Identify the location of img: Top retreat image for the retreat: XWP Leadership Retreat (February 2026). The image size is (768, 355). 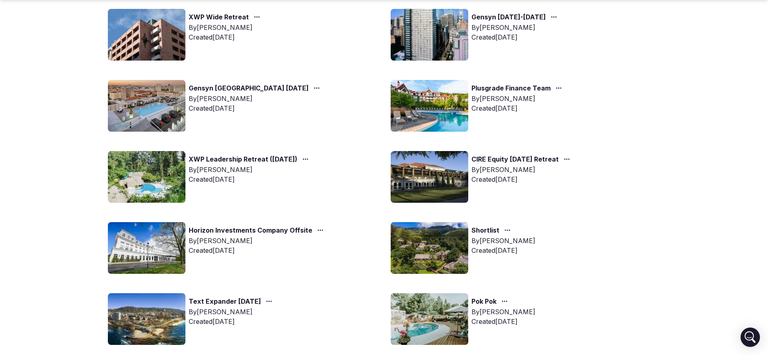
(147, 177).